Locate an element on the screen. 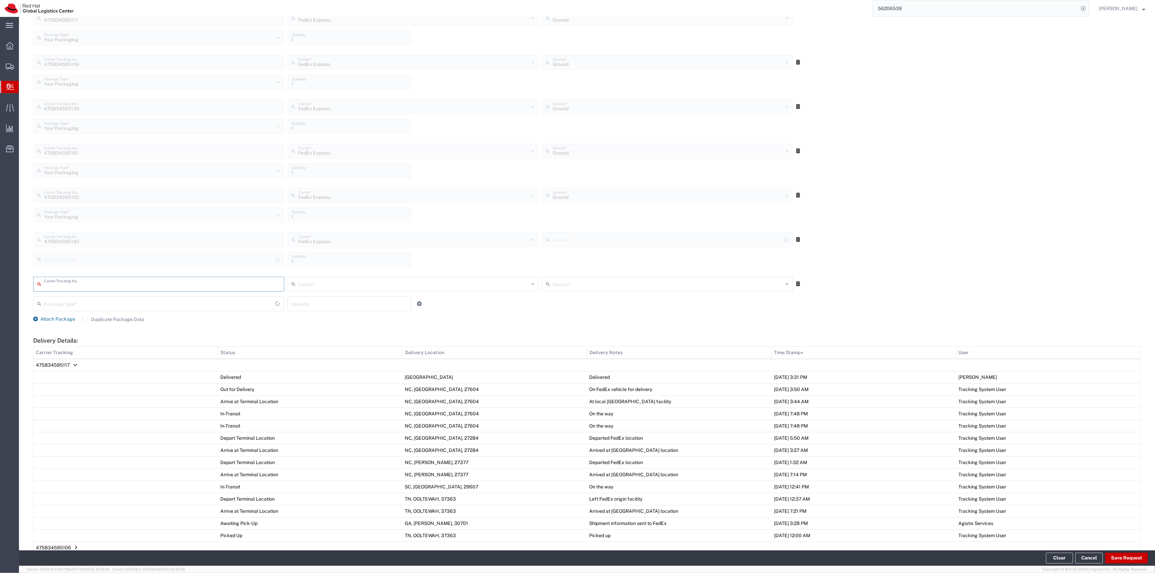  input: Search for shipment number, reference number is located at coordinates (976, 8).